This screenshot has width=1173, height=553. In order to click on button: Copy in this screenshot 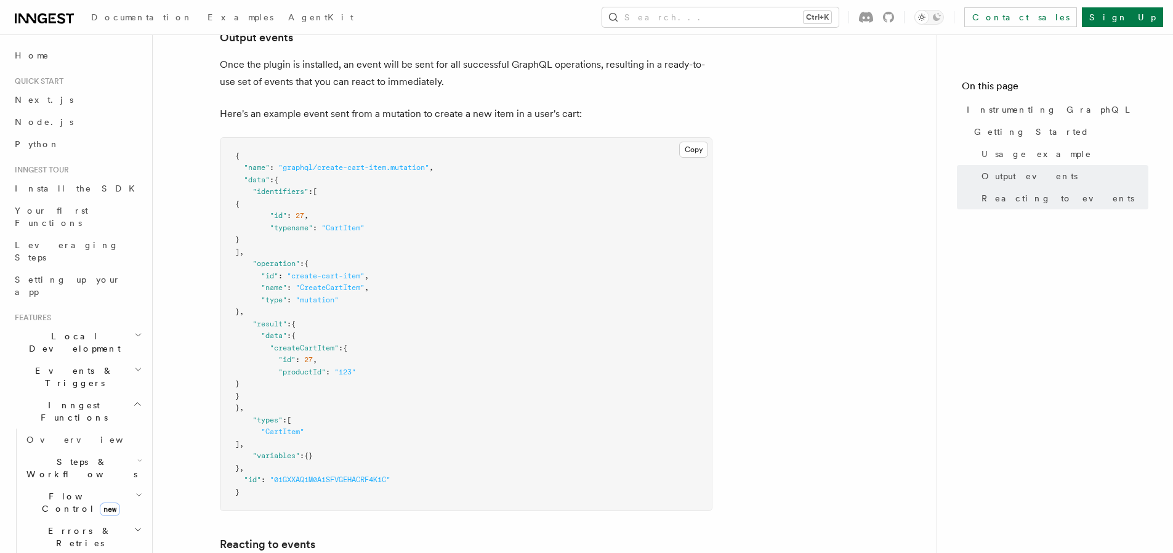, I will do `click(693, 150)`.